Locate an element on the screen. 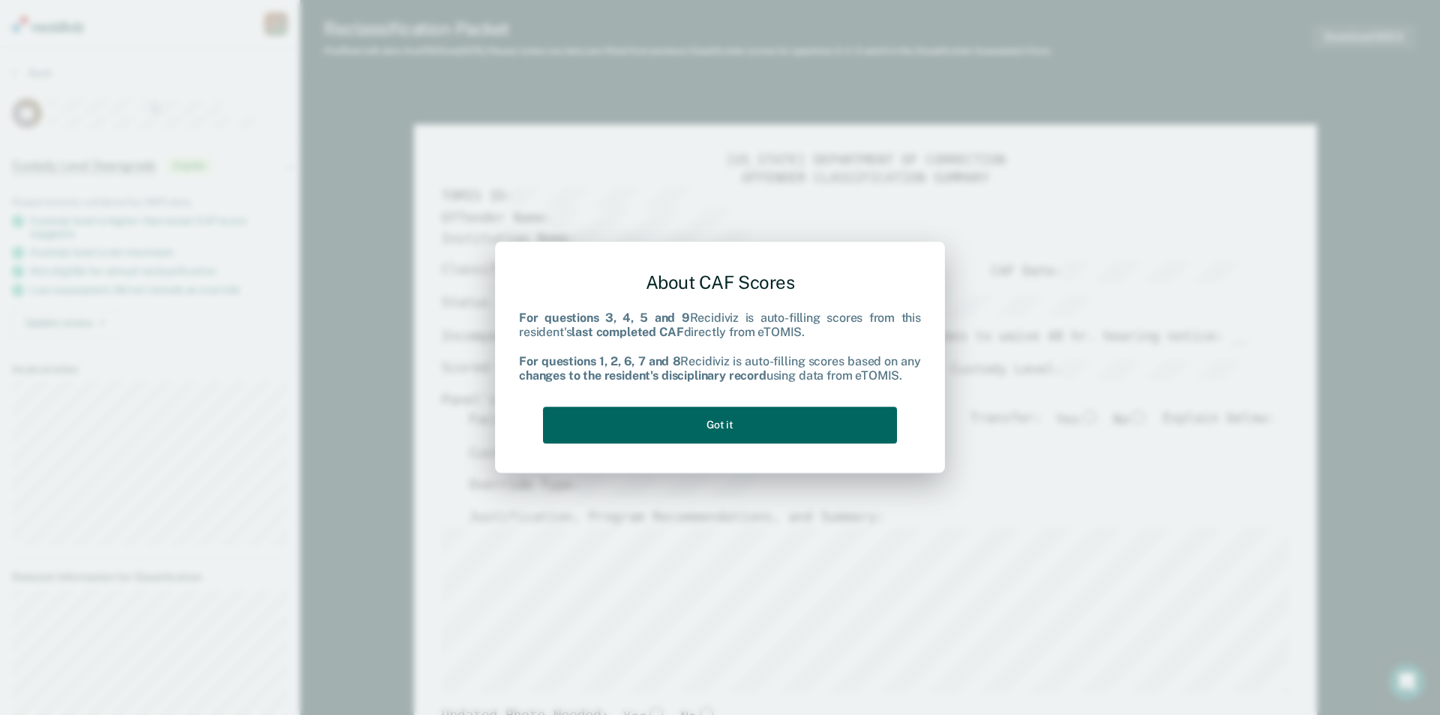  b: For questions 1, 2, 6, 7 and 8 is located at coordinates (599, 361).